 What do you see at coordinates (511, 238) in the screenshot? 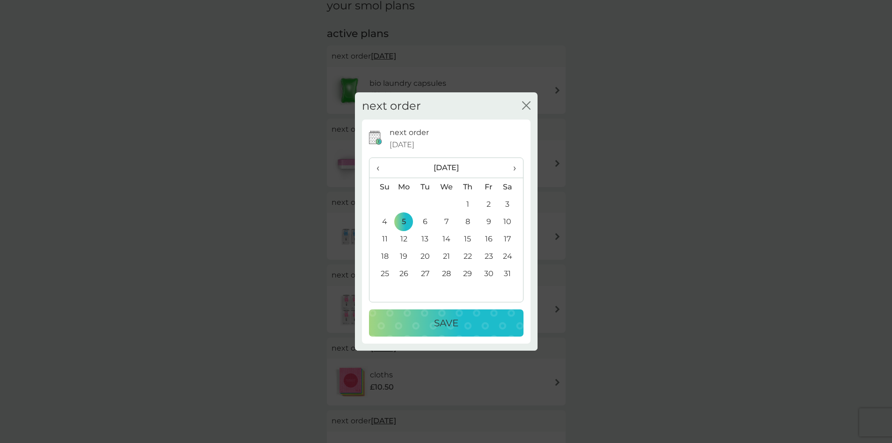
I see `td: 17` at bounding box center [511, 238].